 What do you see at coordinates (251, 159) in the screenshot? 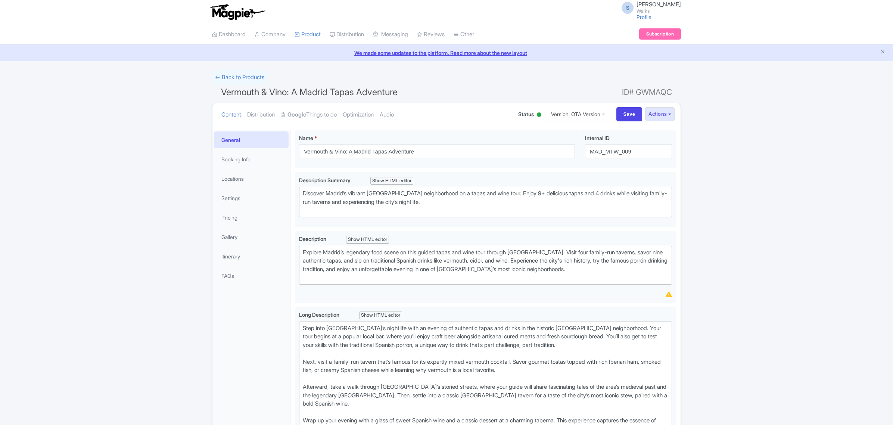
I see `a: Booking Info` at bounding box center [251, 159].